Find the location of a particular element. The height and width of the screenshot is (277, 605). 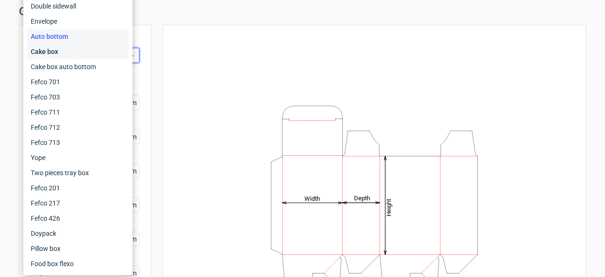

div: Two pieces tray box is located at coordinates (78, 173).